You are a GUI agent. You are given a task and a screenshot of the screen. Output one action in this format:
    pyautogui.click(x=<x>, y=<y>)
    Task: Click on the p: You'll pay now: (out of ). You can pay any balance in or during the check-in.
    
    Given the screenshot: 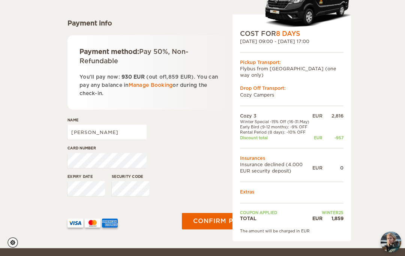 What is the action you would take?
    pyautogui.click(x=149, y=85)
    